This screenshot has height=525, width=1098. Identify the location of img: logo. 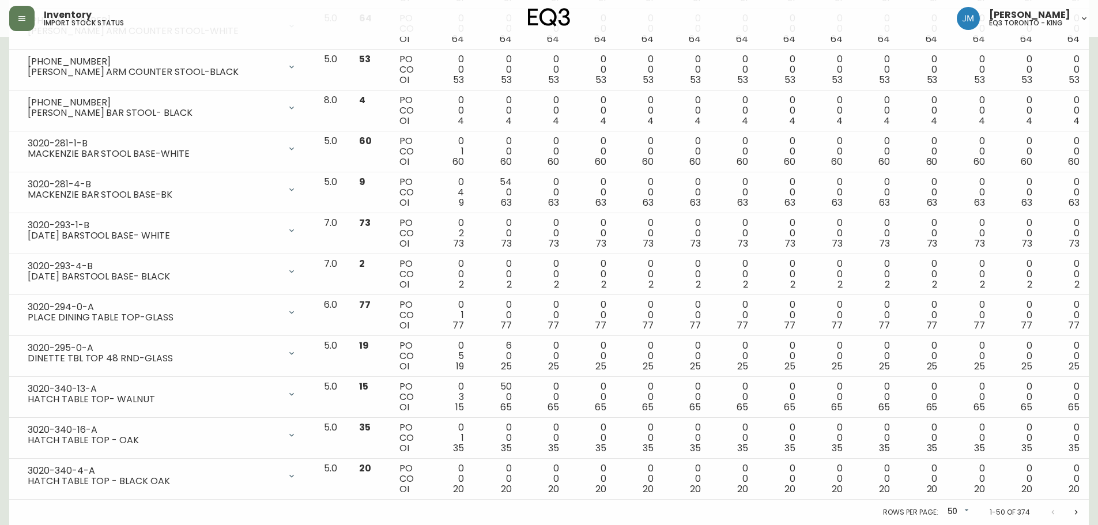
(549, 17).